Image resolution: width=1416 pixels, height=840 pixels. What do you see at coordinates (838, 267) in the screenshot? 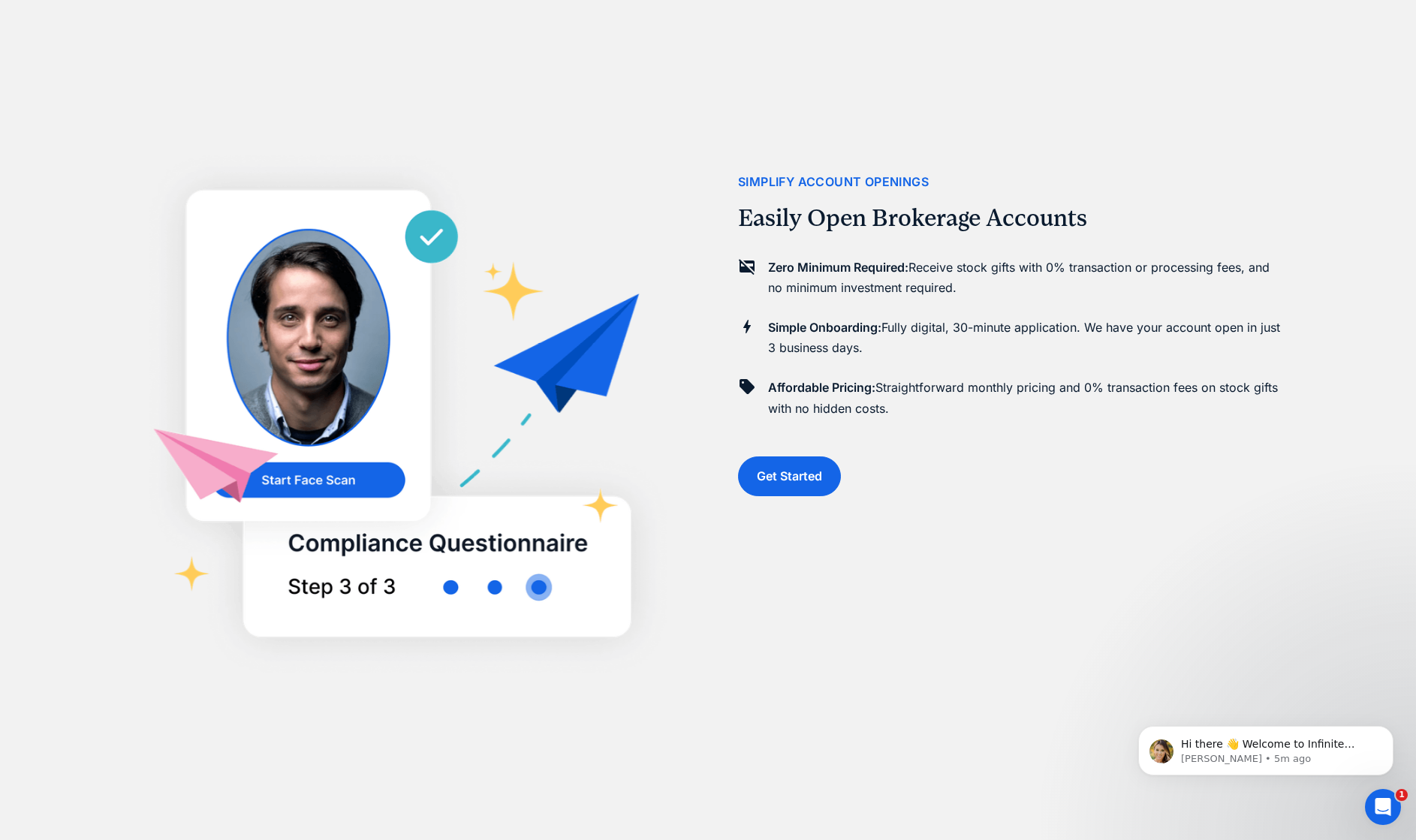
I see `strong: Zero Minimum Required:` at bounding box center [838, 267].